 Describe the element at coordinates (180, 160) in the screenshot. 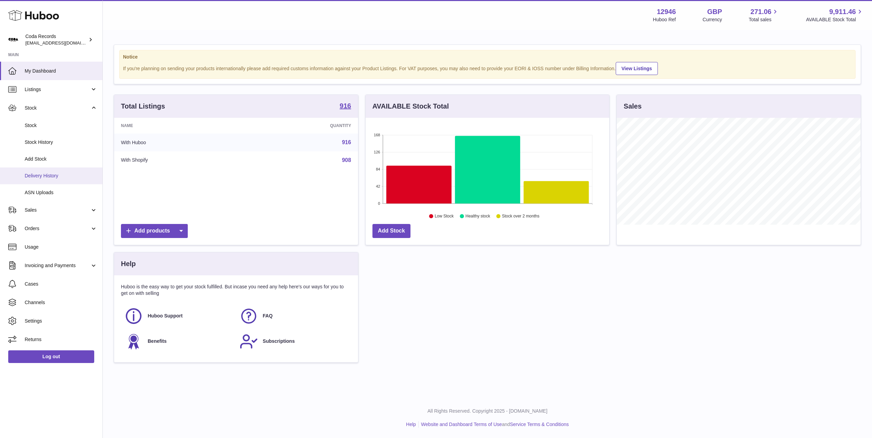

I see `td: With Shopify` at that location.